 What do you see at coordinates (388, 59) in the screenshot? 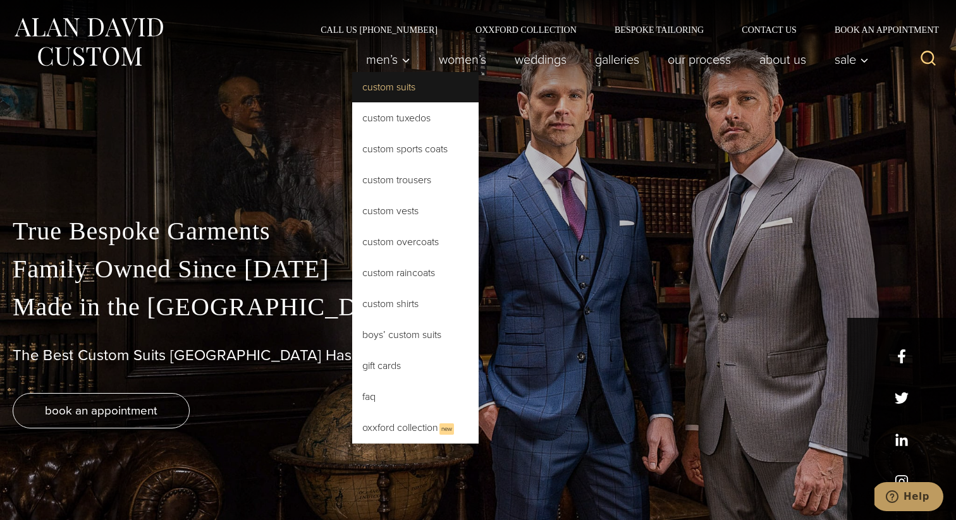
I see `button: Men’s sub menu toggle` at bounding box center [388, 59].